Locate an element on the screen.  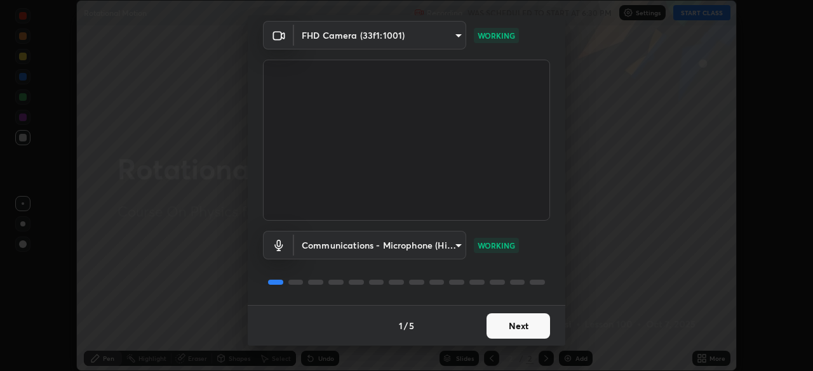
button: Next is located at coordinates (518, 326).